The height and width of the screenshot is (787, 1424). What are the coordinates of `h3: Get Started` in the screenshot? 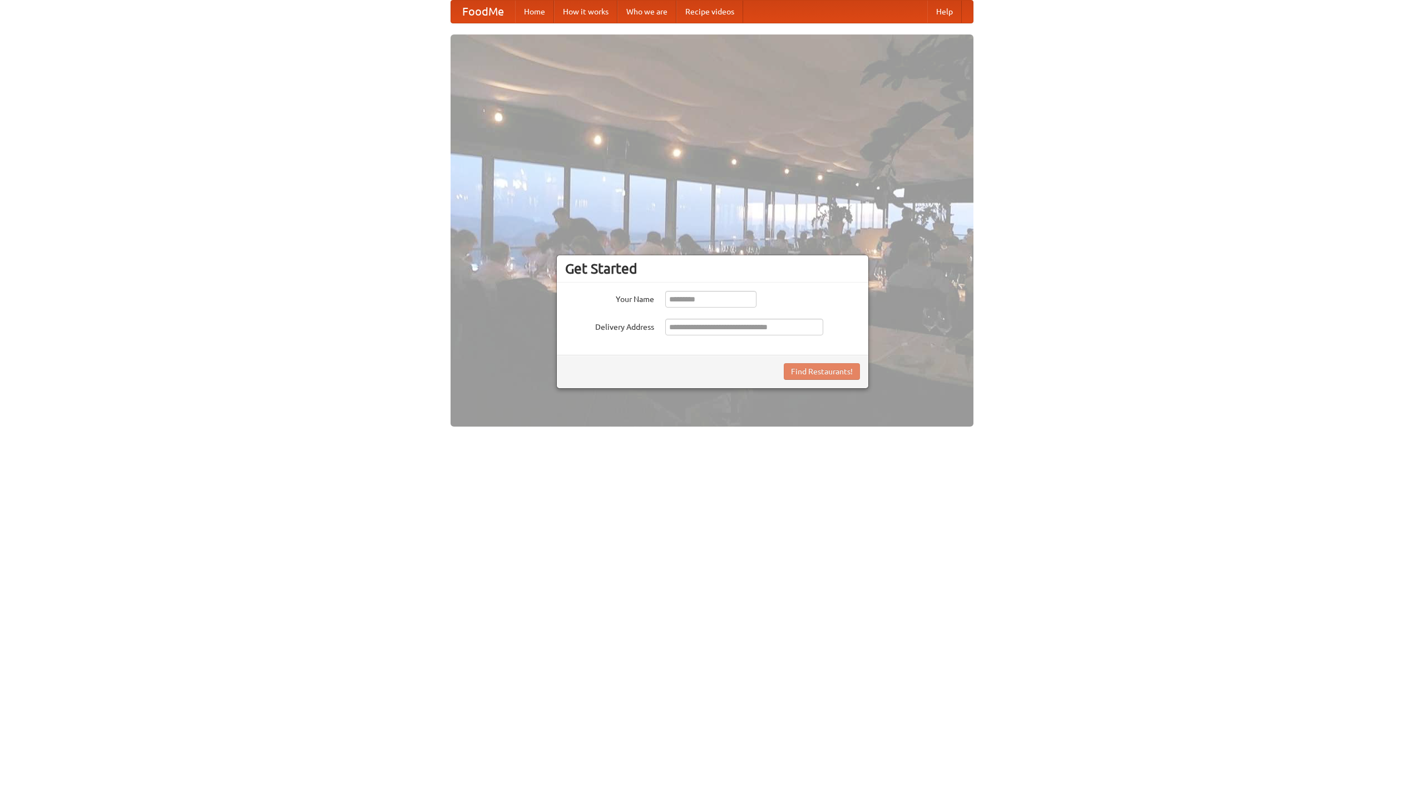 It's located at (713, 269).